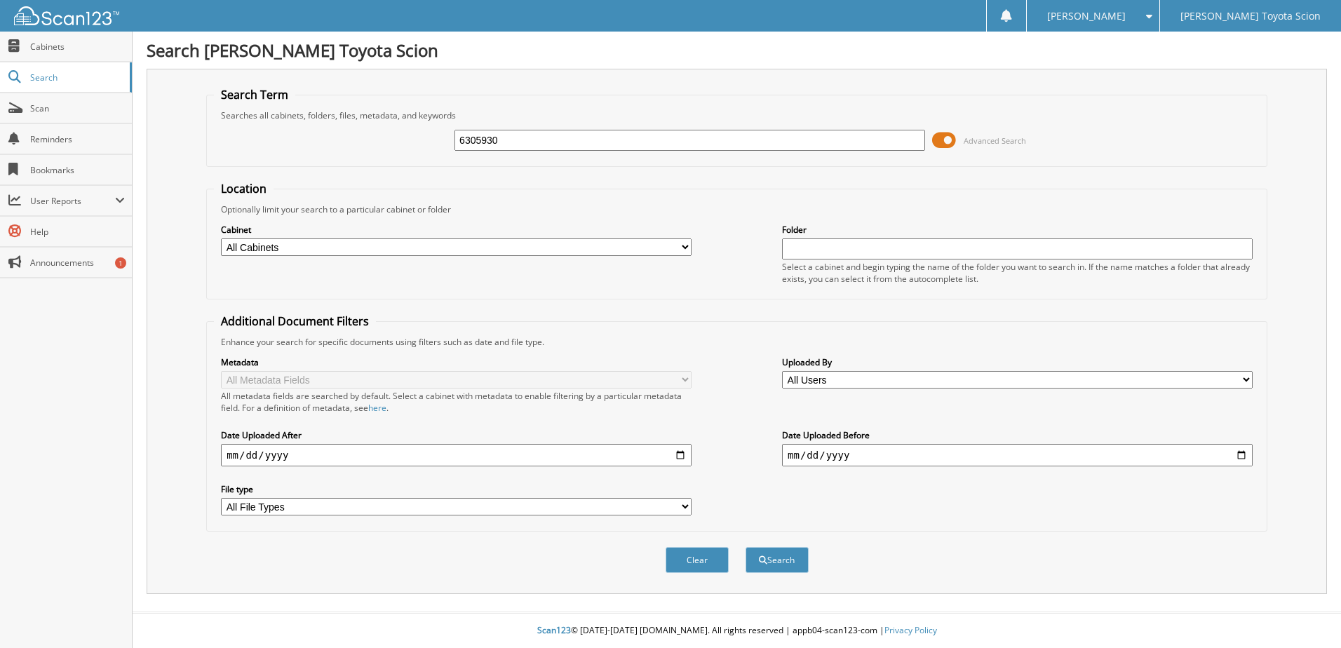 The image size is (1341, 648). Describe the element at coordinates (1017, 435) in the screenshot. I see `label: Date Uploaded Before` at that location.